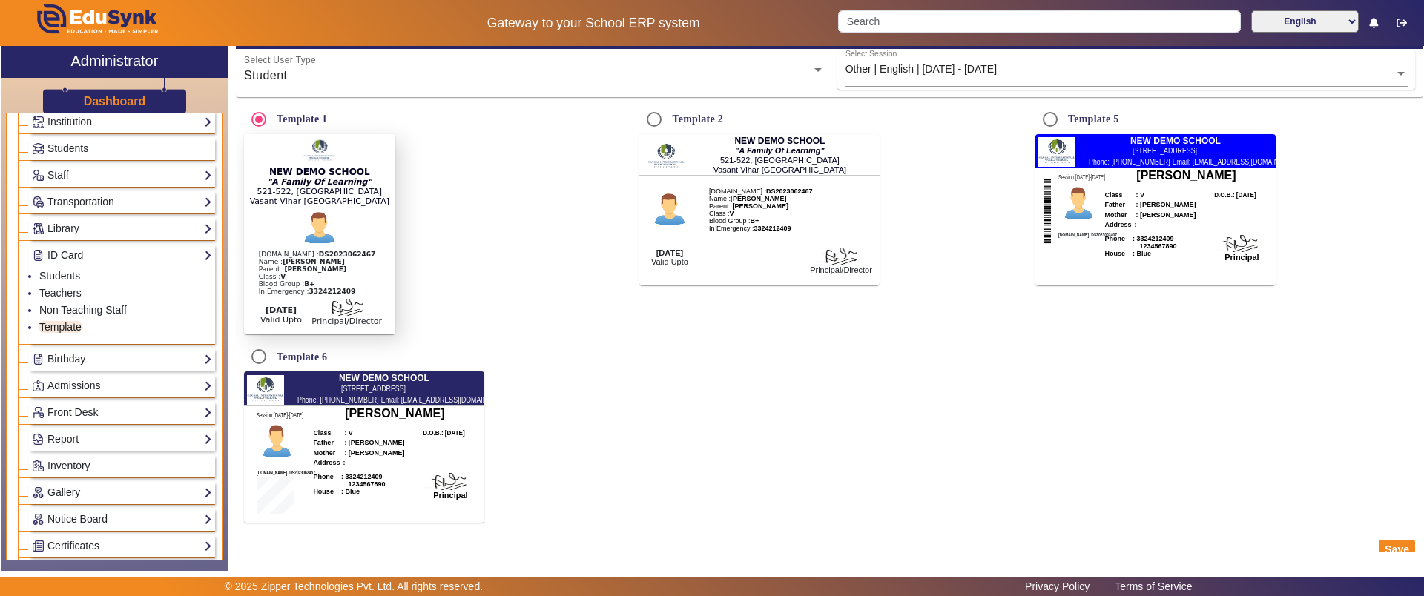  Describe the element at coordinates (1113, 195) in the screenshot. I see `b: Class` at that location.